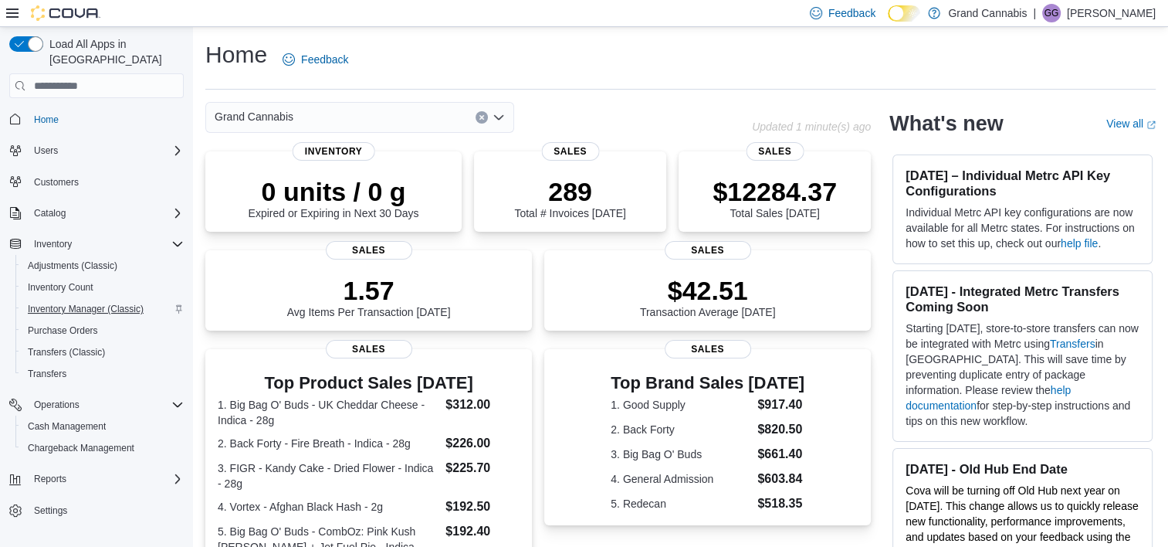 This screenshot has height=547, width=1168. What do you see at coordinates (106, 151) in the screenshot?
I see `span: Users` at bounding box center [106, 151].